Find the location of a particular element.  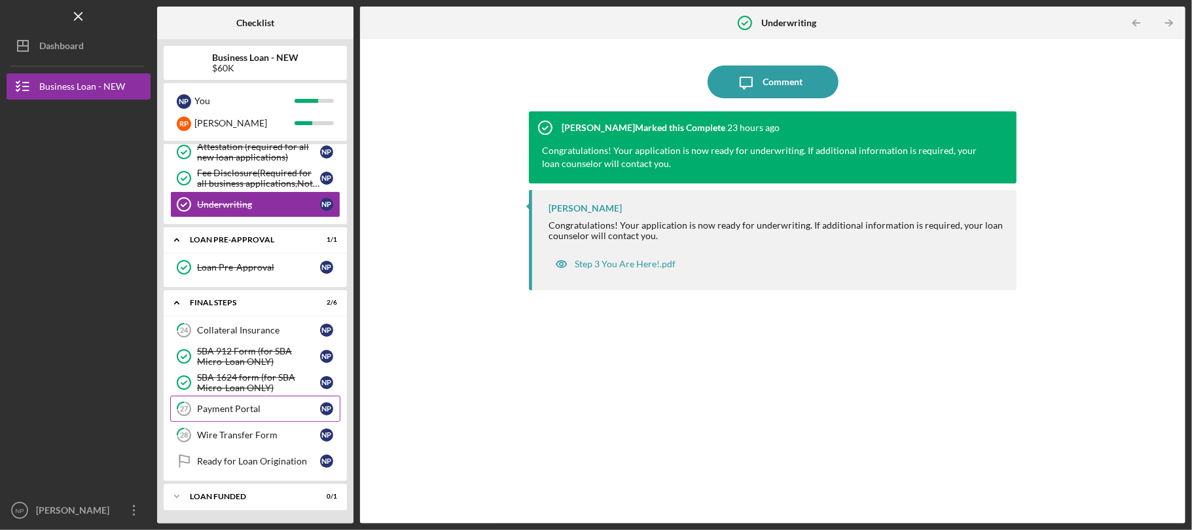

tspan: 28 is located at coordinates (184, 435).